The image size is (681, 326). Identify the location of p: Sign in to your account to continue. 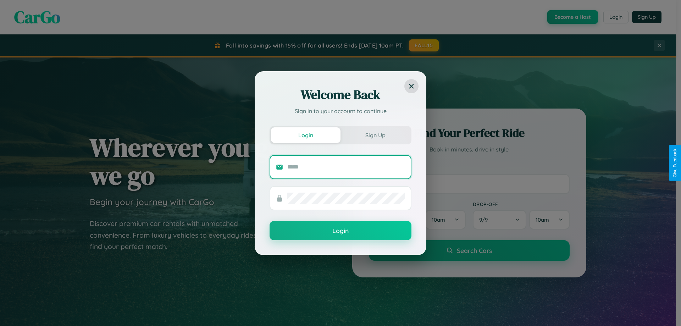
(340, 111).